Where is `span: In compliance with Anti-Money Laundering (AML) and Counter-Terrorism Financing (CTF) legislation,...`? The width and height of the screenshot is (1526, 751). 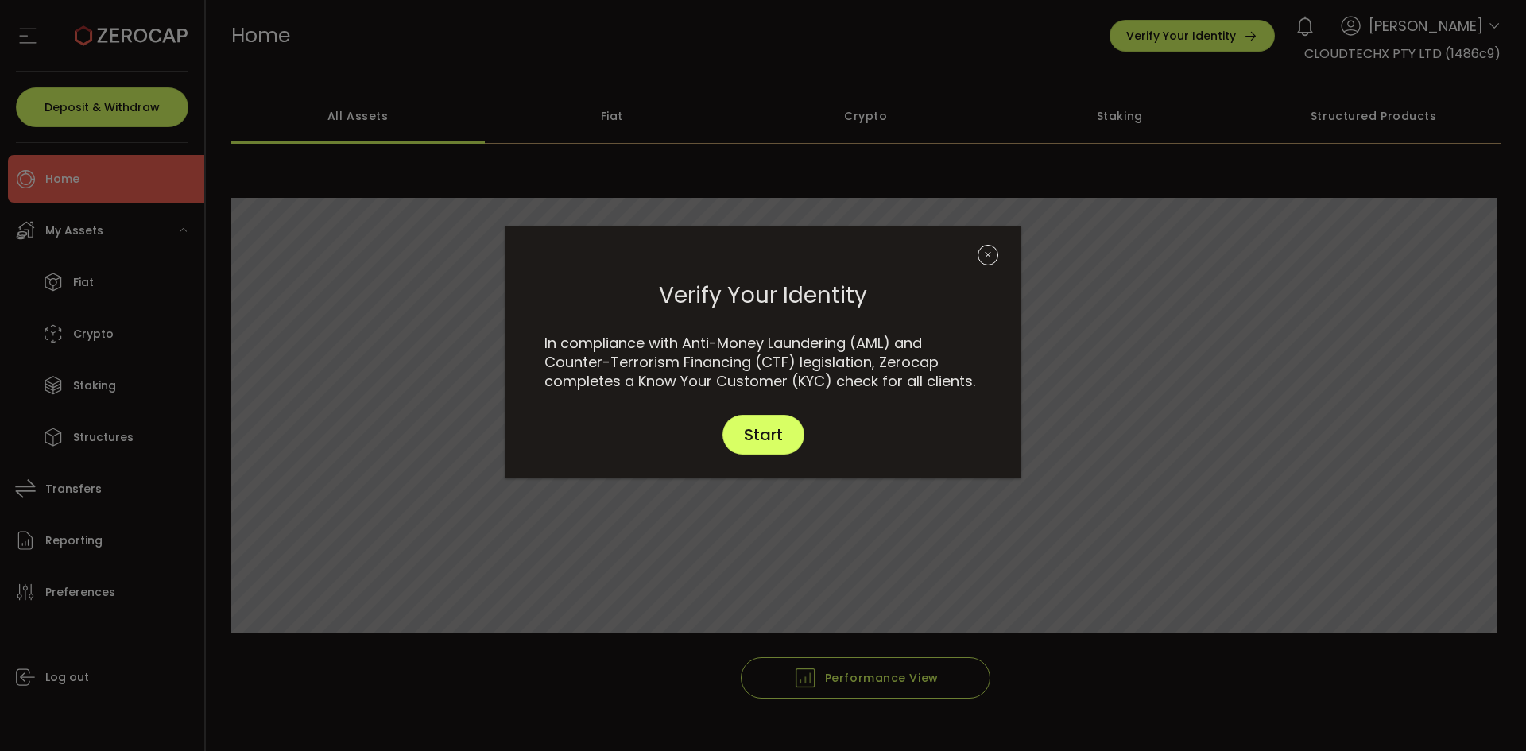 span: In compliance with Anti-Money Laundering (AML) and Counter-Terrorism Financing (CTF) legislation,... is located at coordinates (760, 362).